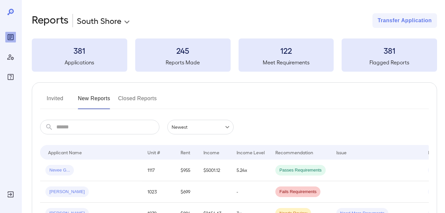 Image resolution: width=445 pixels, height=213 pixels. Describe the element at coordinates (65, 152) in the screenshot. I see `div: Applicant Name` at that location.